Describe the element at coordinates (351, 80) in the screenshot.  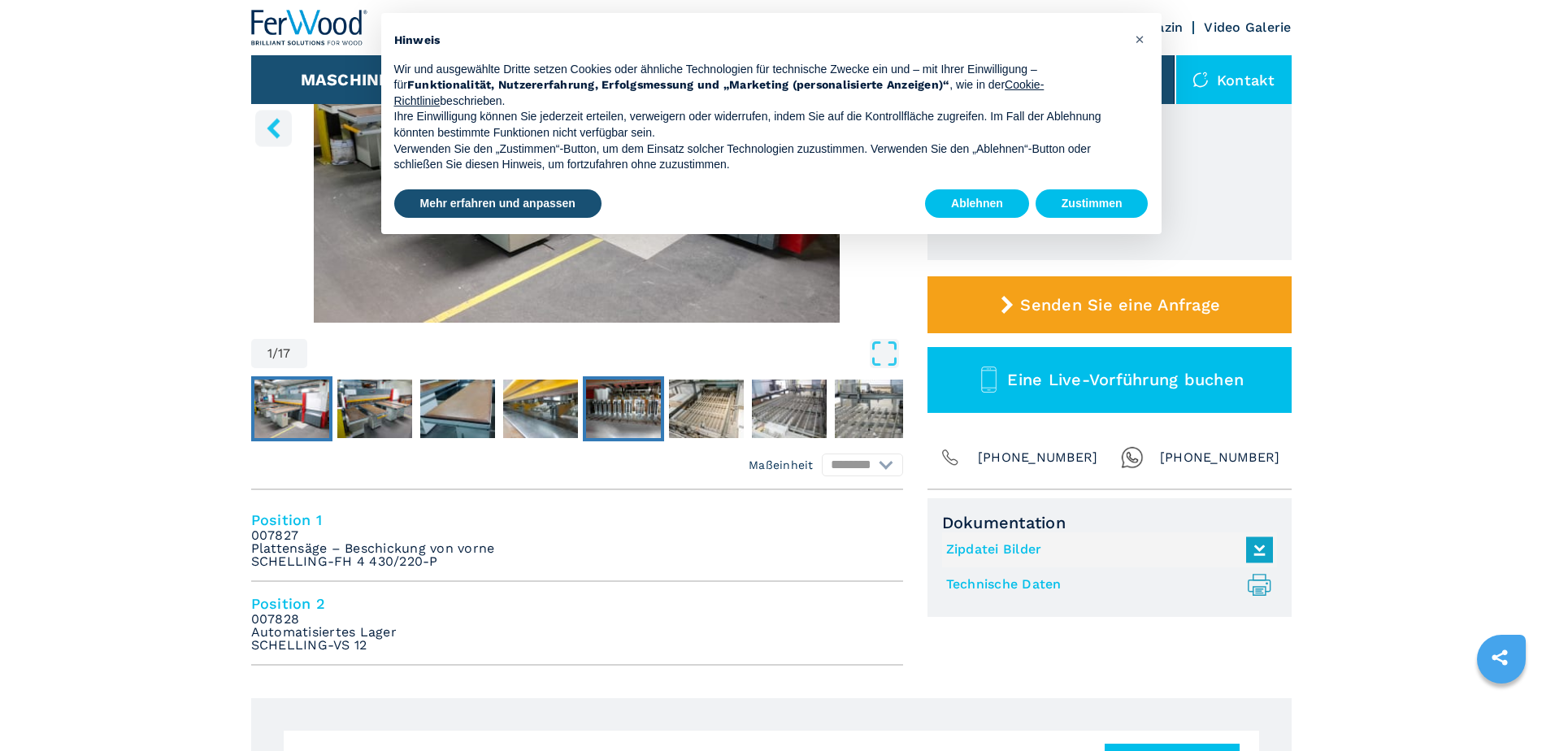
I see `button: Maschinen` at that location.